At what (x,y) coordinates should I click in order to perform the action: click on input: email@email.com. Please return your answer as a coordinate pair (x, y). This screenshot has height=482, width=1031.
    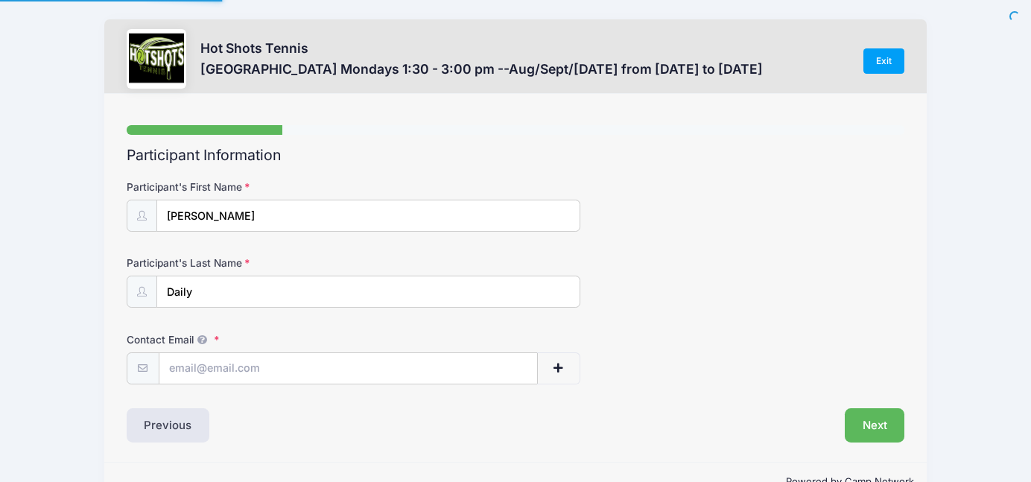
    Looking at the image, I should click on (348, 368).